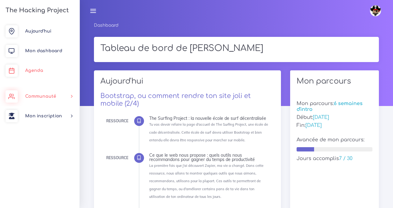 The image size is (393, 208). What do you see at coordinates (334, 125) in the screenshot?
I see `h5: Fin:` at bounding box center [334, 125].